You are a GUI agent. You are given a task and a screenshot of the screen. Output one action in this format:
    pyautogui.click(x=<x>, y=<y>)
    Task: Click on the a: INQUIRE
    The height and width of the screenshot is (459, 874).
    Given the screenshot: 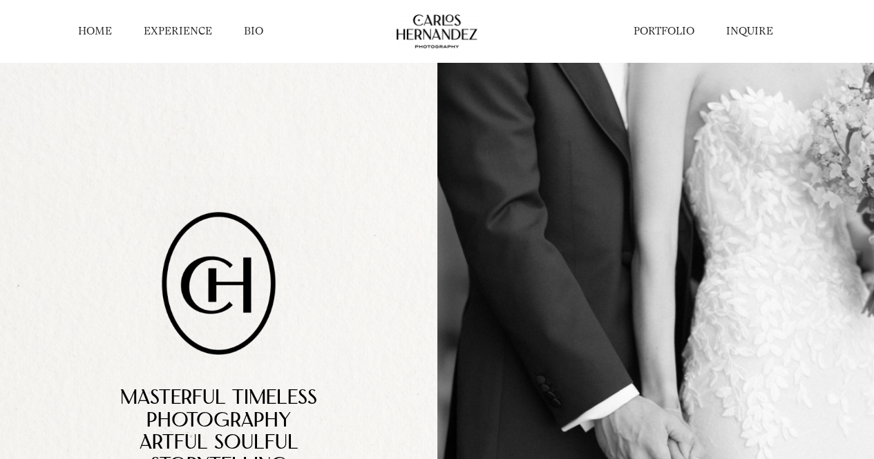 What is the action you would take?
    pyautogui.click(x=750, y=31)
    